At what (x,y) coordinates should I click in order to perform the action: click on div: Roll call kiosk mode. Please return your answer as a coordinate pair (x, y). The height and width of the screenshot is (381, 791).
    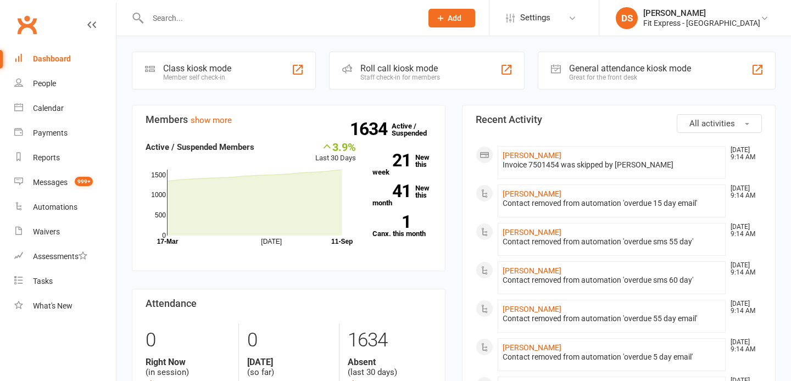
    Looking at the image, I should click on (400, 68).